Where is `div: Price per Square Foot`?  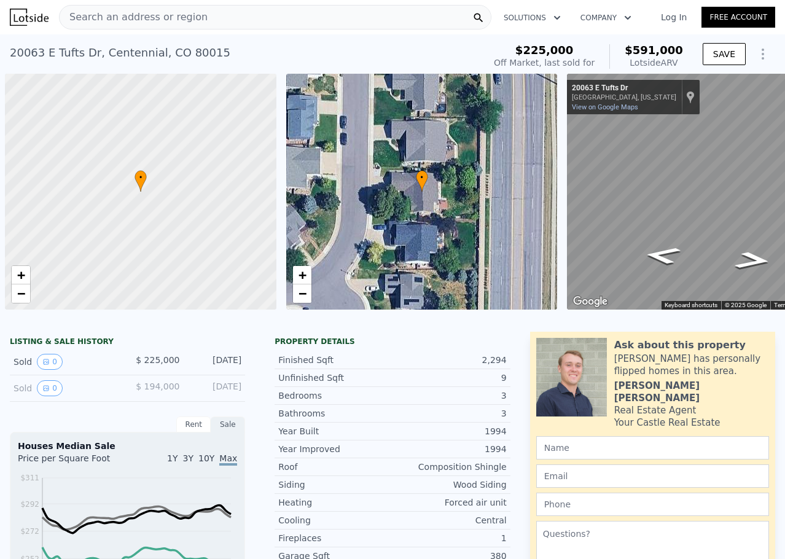
div: Price per Square Foot is located at coordinates (72, 462).